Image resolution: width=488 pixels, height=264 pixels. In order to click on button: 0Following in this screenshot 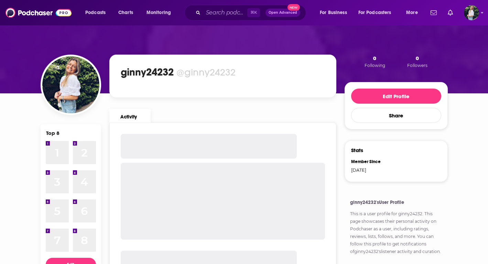, I will do `click(375, 62)`.